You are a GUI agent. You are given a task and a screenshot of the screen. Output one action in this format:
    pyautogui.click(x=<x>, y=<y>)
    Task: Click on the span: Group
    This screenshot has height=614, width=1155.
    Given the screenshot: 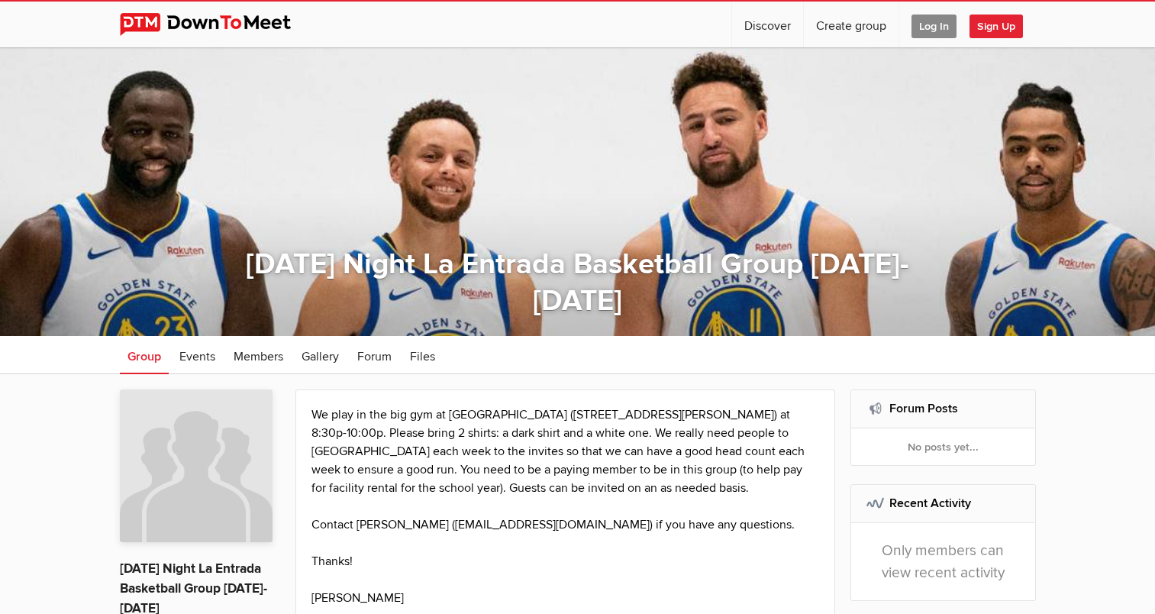 What is the action you would take?
    pyautogui.click(x=144, y=357)
    